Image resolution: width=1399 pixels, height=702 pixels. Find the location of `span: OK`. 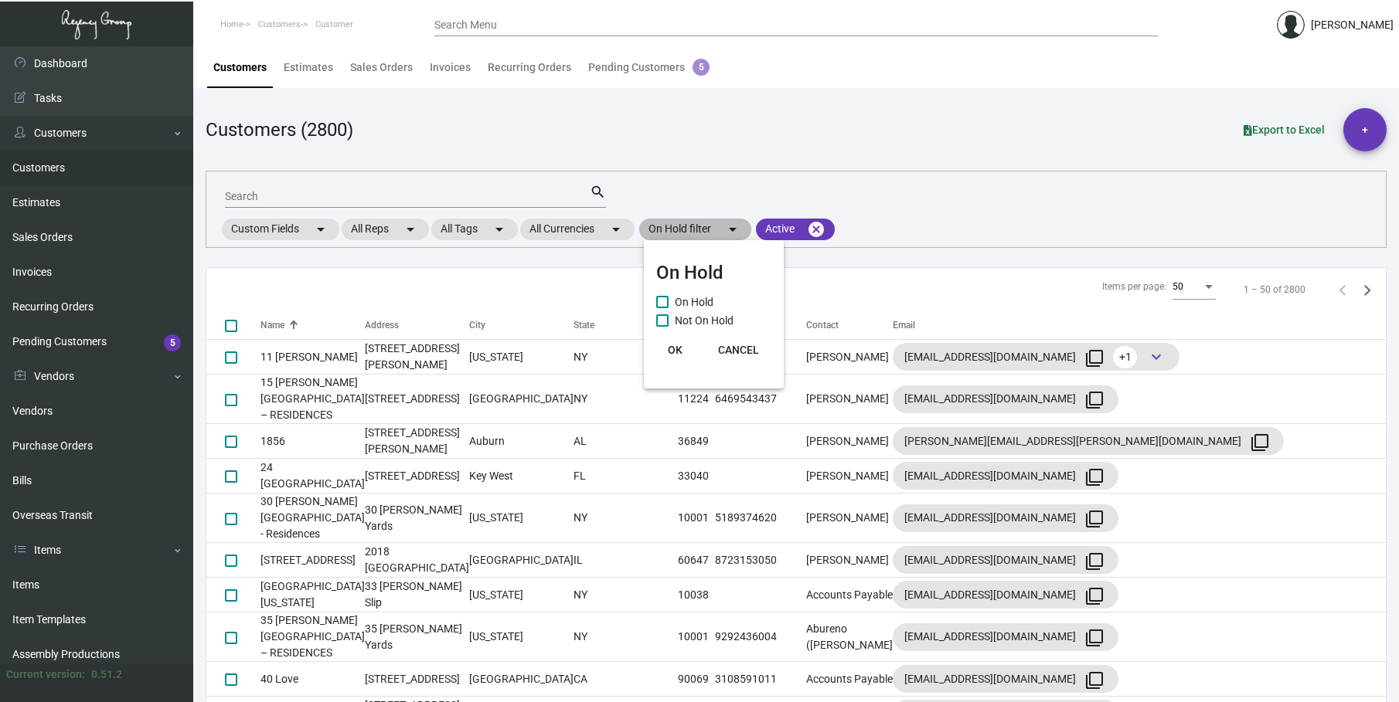

span: OK is located at coordinates (675, 350).